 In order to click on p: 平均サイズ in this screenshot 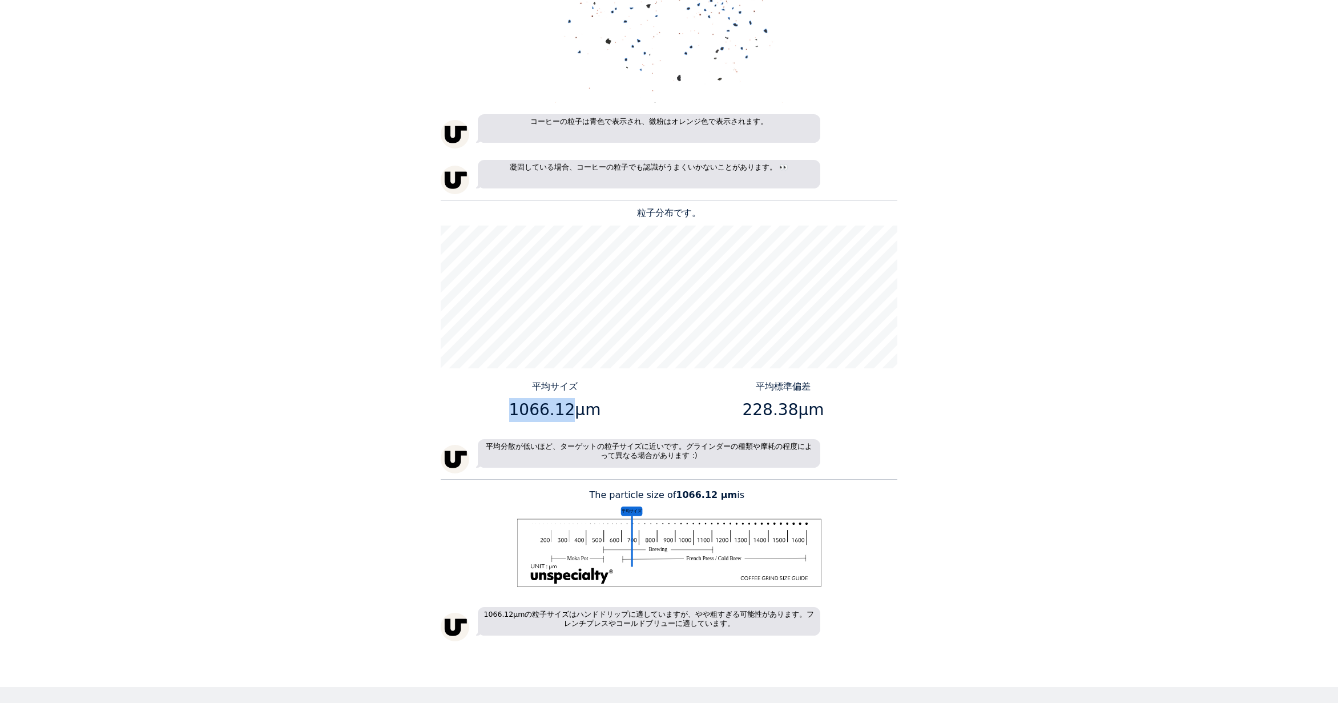, I will do `click(555, 386)`.